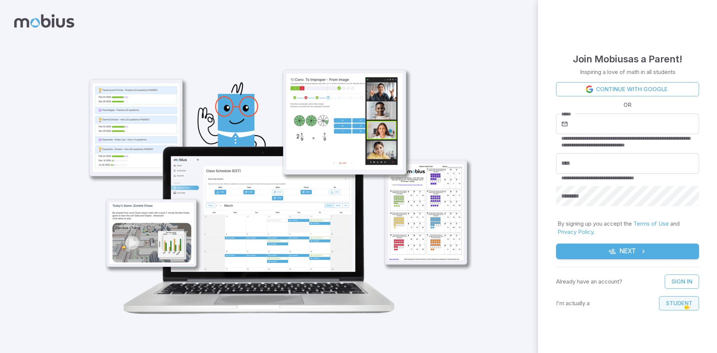 Image resolution: width=717 pixels, height=353 pixels. Describe the element at coordinates (573, 303) in the screenshot. I see `p: I'm actually a` at that location.